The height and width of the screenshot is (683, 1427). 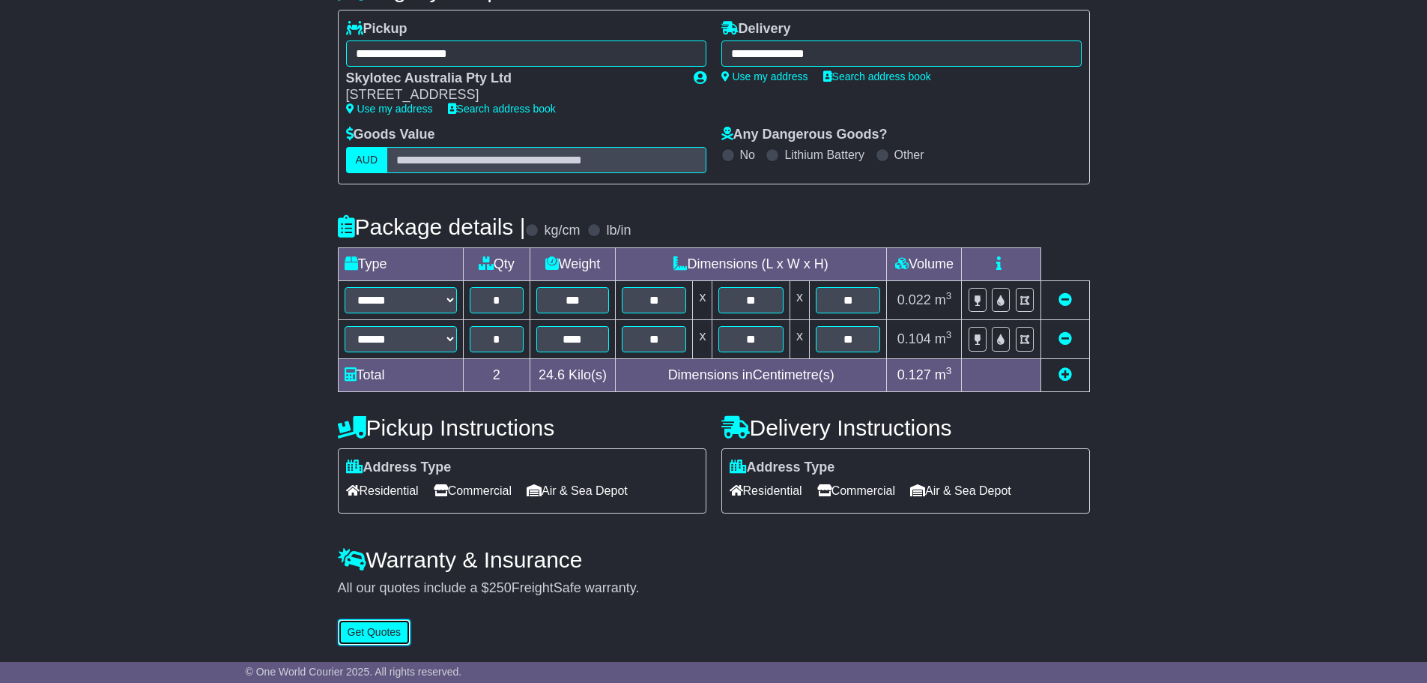 I want to click on td: 2, so click(x=496, y=375).